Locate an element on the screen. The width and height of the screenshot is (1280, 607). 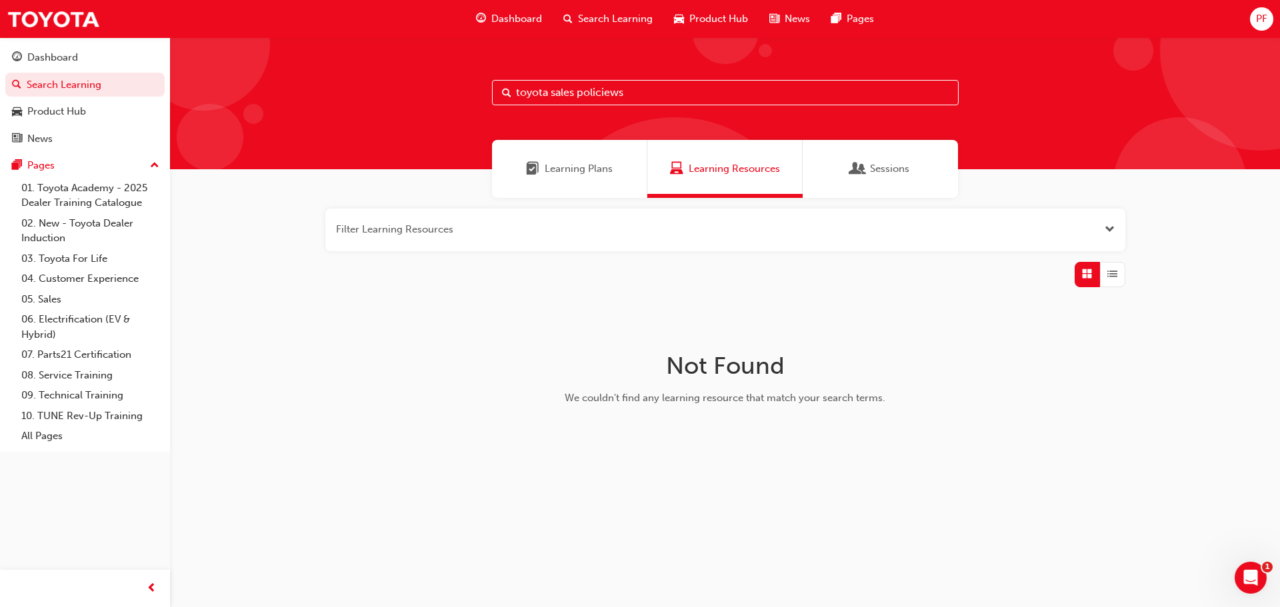
a: 09. Technical Training is located at coordinates (90, 395).